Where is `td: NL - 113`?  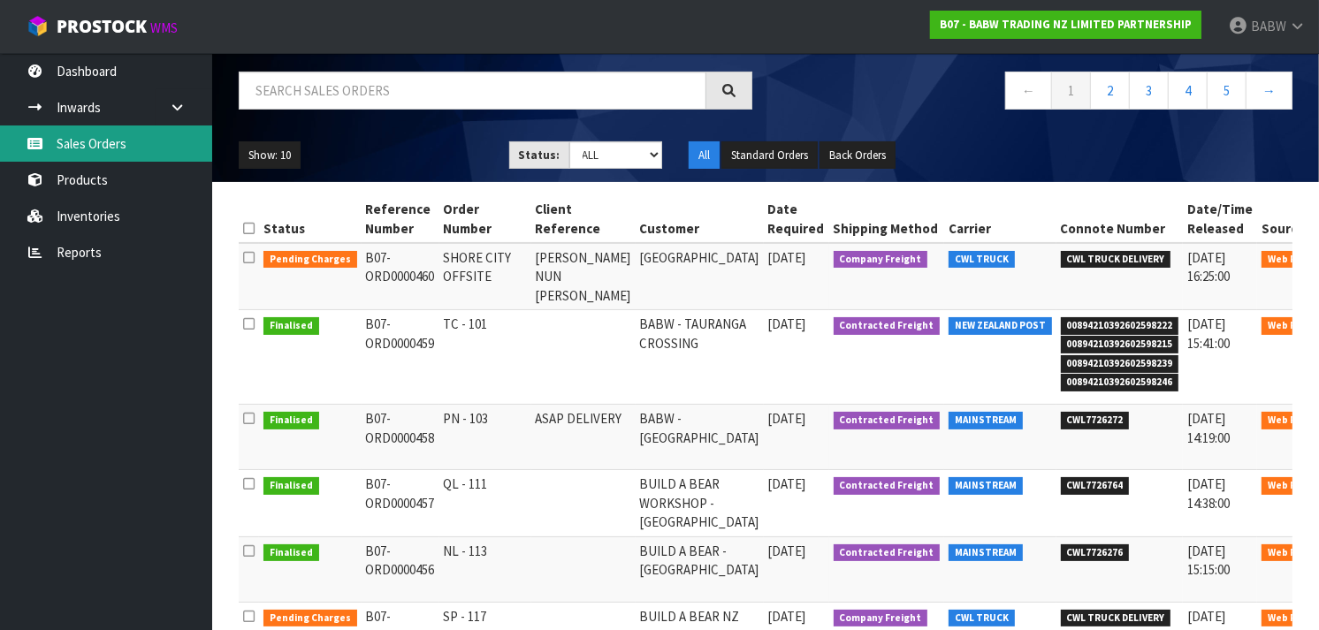
td: NL - 113 is located at coordinates (485, 569).